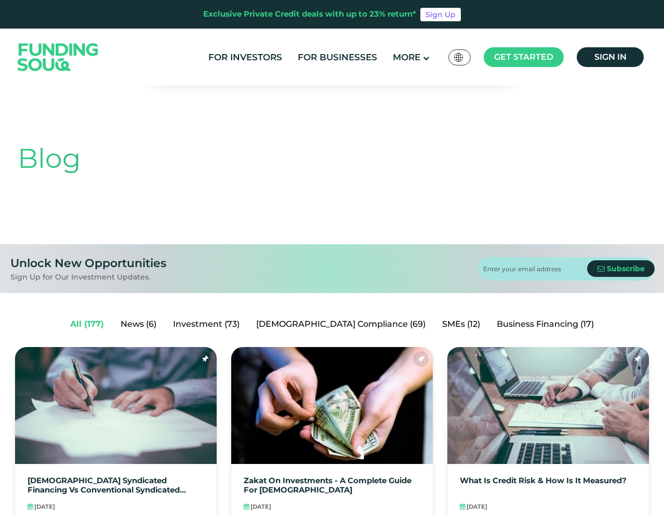 The image size is (664, 518). I want to click on a: All (177), so click(87, 324).